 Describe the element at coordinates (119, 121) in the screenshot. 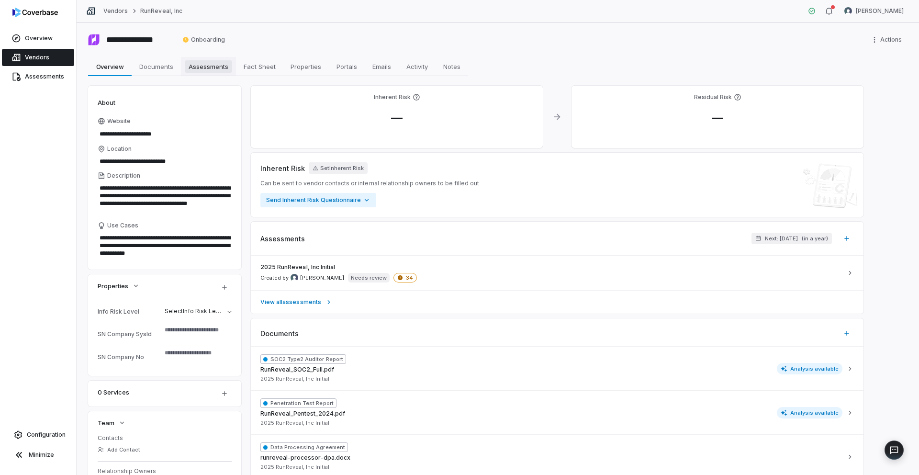

I see `span: Website` at that location.